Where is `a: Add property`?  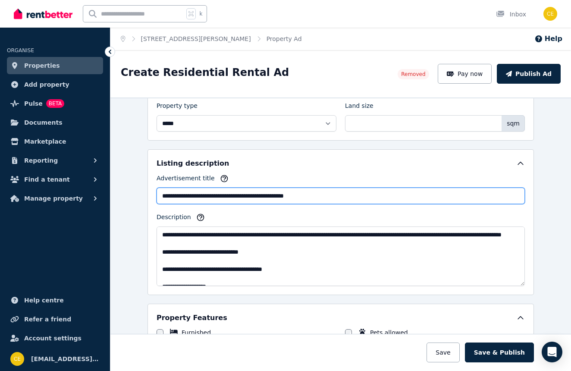 a: Add property is located at coordinates (55, 85).